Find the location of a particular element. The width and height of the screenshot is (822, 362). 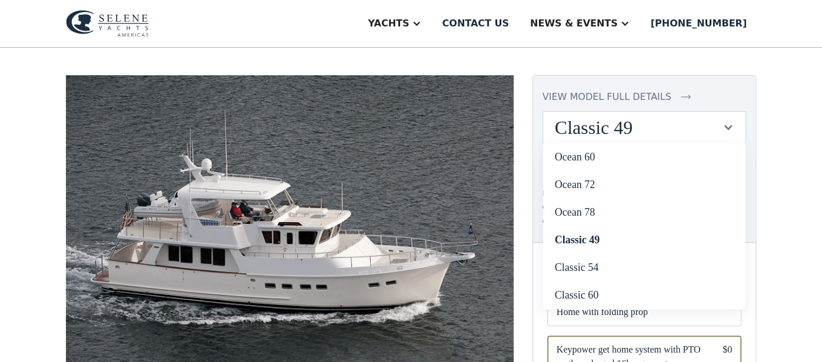

a: Classic 60 is located at coordinates (644, 295).